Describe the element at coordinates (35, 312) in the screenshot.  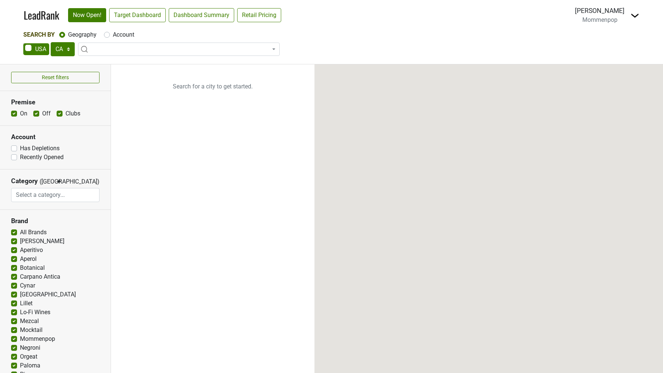
I see `label: Lo-Fi Wines` at that location.